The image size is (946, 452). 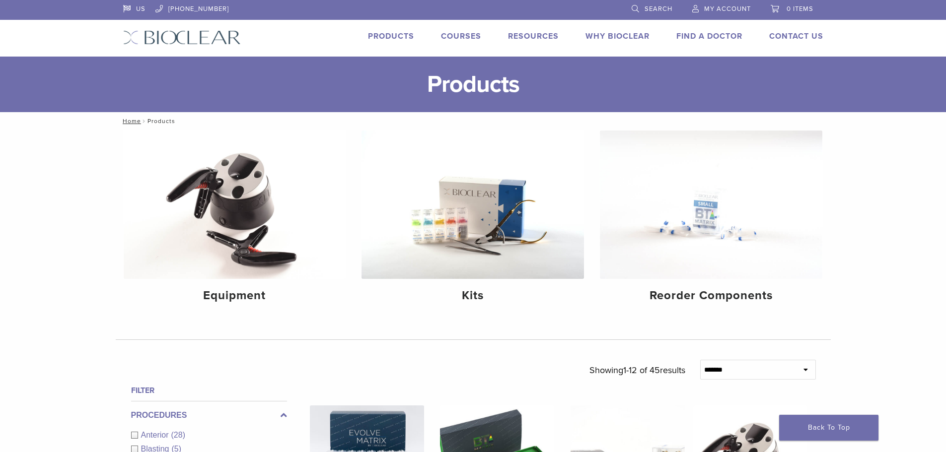 I want to click on a: Find A Doctor, so click(x=709, y=36).